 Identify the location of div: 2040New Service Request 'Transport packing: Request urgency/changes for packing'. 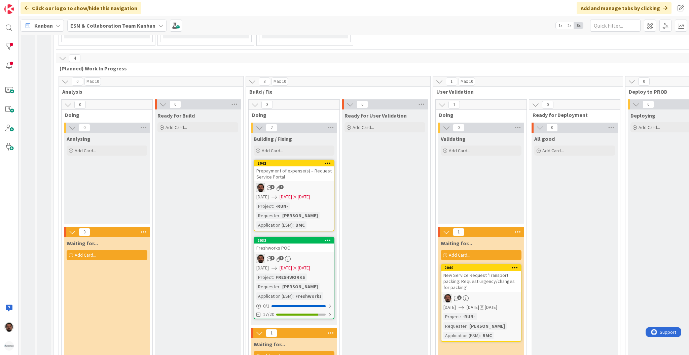
(481, 278).